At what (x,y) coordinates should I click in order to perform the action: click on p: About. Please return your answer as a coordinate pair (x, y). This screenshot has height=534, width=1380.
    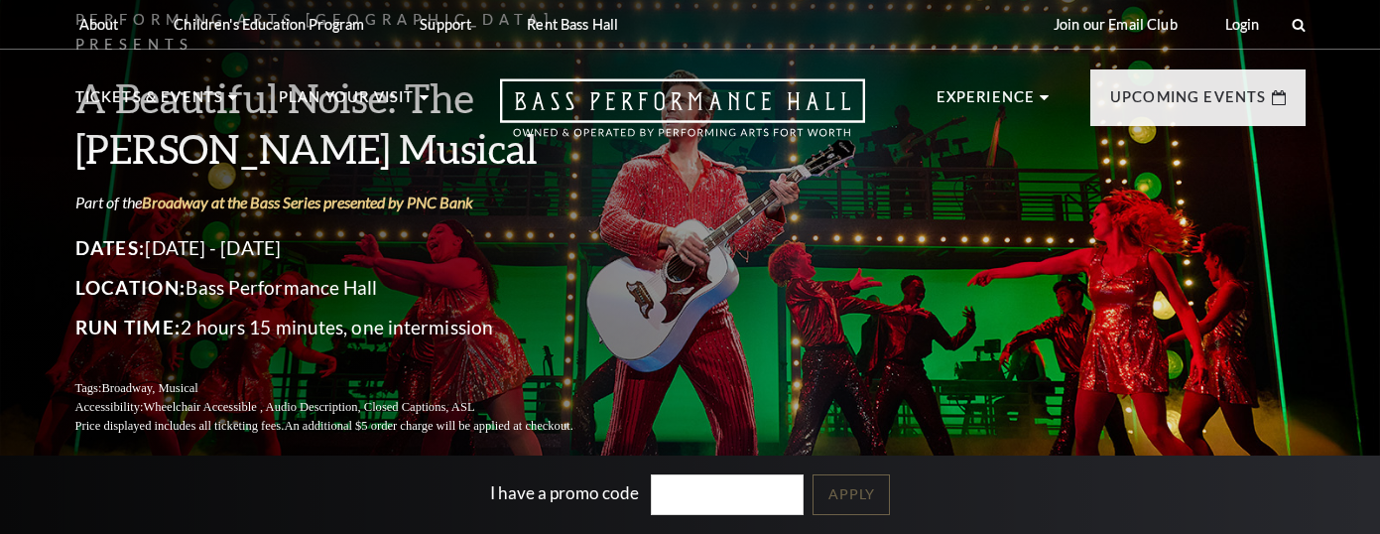
    Looking at the image, I should click on (99, 24).